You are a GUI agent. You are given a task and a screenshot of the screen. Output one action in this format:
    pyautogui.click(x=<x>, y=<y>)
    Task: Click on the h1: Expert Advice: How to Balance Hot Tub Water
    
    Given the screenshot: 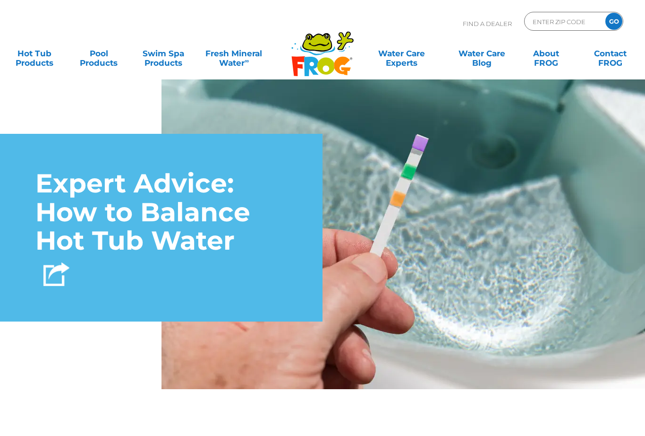 What is the action you would take?
    pyautogui.click(x=161, y=212)
    